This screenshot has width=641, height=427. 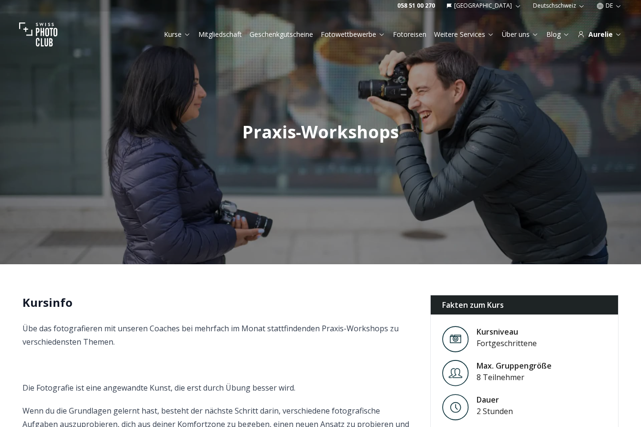 I want to click on a: Kurse, so click(x=177, y=34).